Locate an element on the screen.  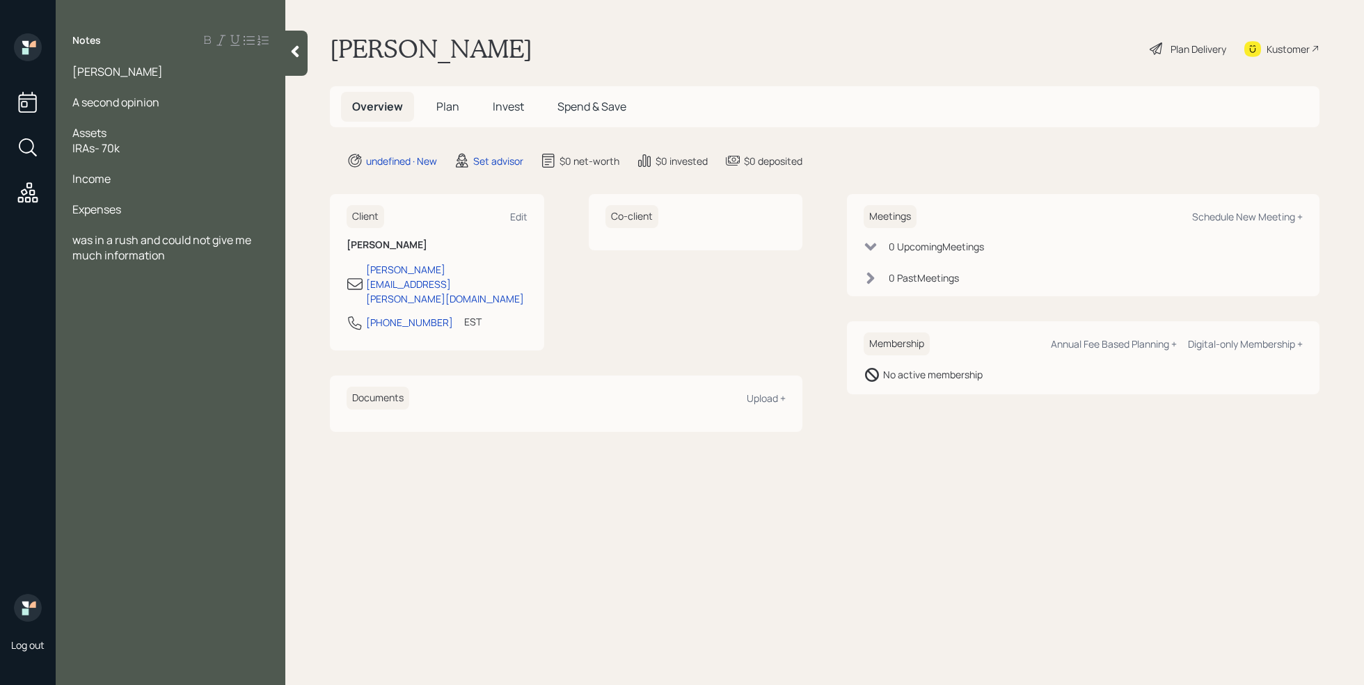
div: No active membership is located at coordinates (932, 374).